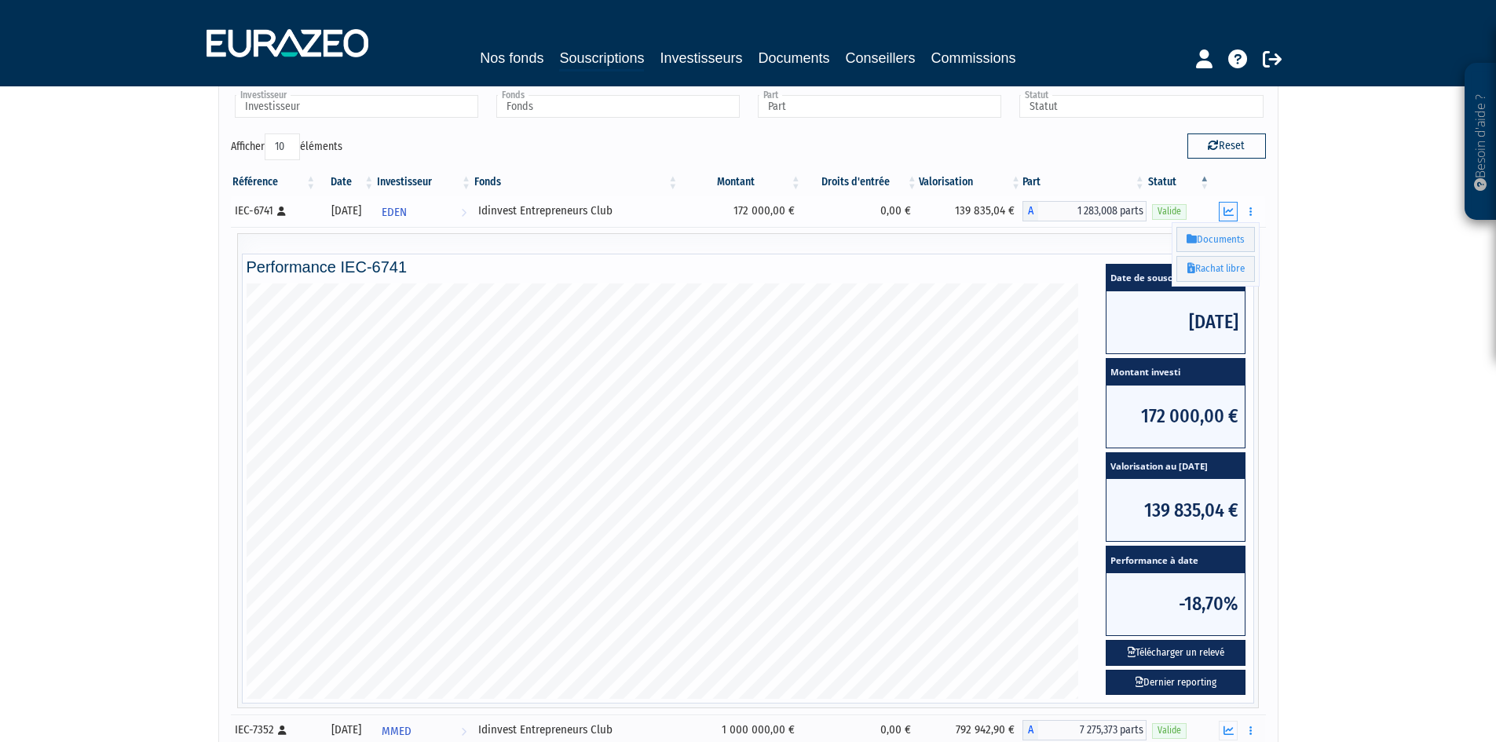 The height and width of the screenshot is (742, 1496). I want to click on td: 0,00 €, so click(861, 211).